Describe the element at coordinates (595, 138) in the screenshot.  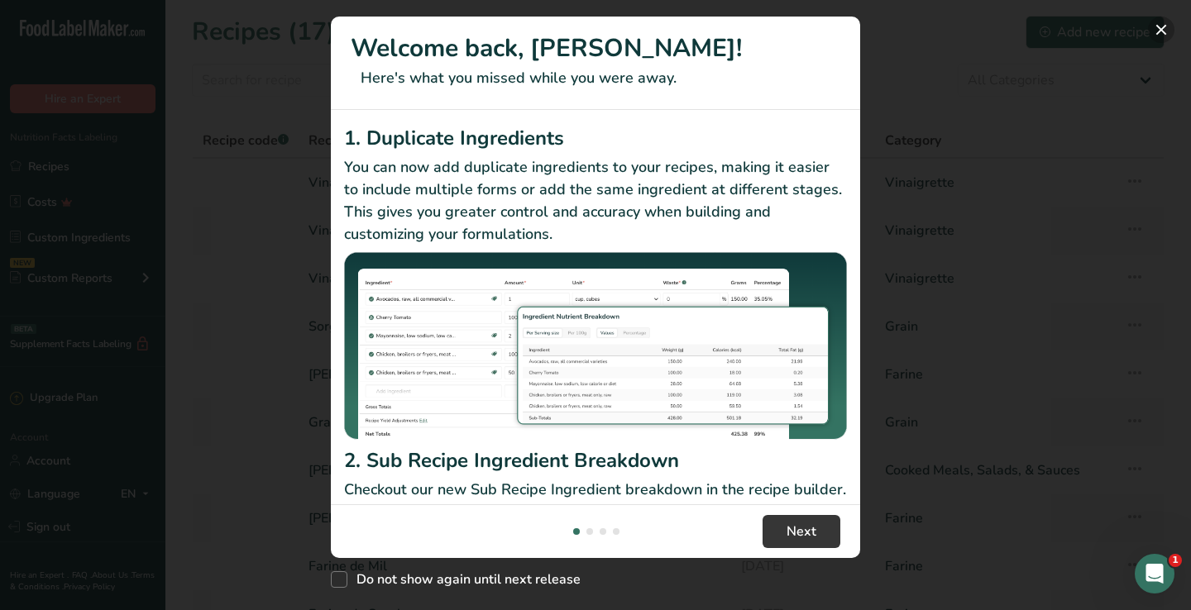
I see `h2: 1. Duplicate Ingredients` at that location.